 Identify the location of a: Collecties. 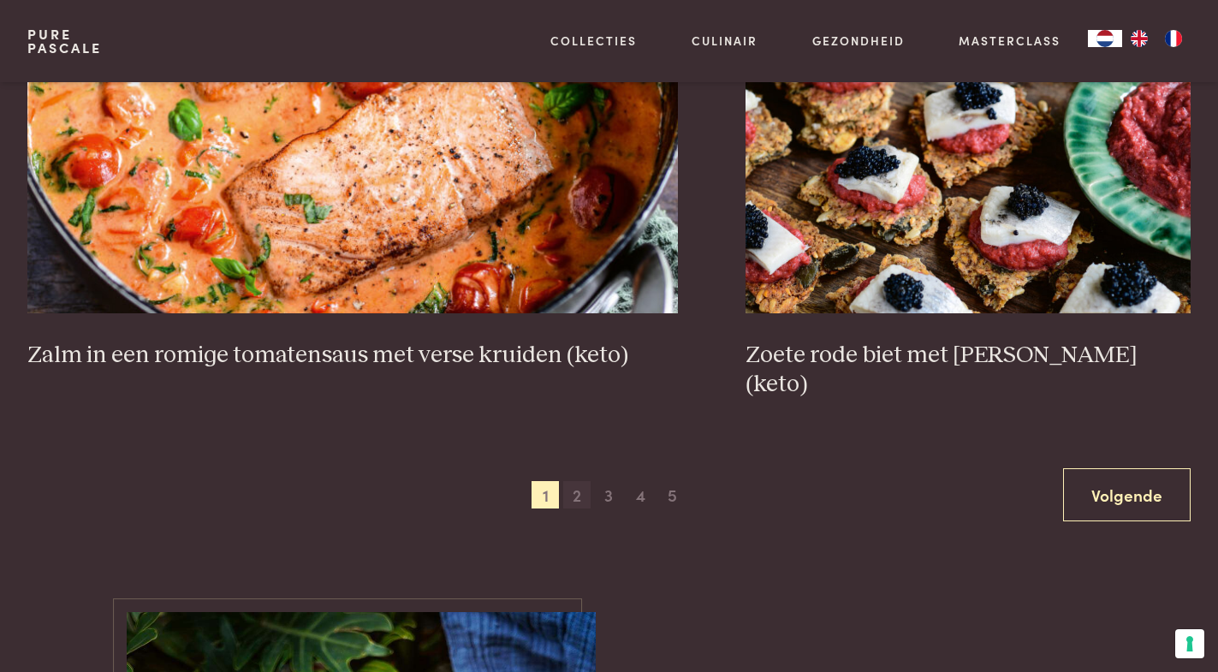
(593, 40).